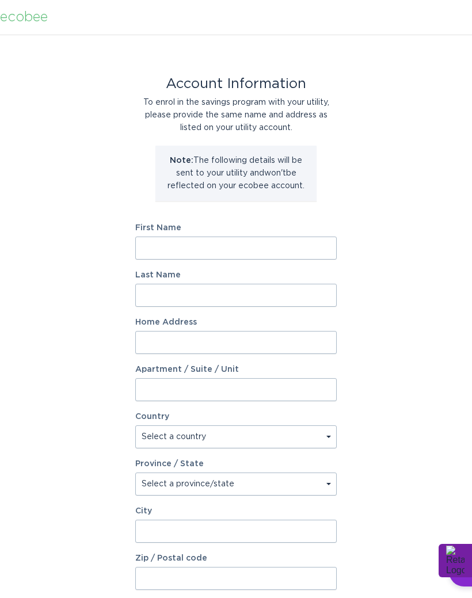  I want to click on div: To enrol in the savings program with your utility, please provide the same name and address as li..., so click(236, 115).